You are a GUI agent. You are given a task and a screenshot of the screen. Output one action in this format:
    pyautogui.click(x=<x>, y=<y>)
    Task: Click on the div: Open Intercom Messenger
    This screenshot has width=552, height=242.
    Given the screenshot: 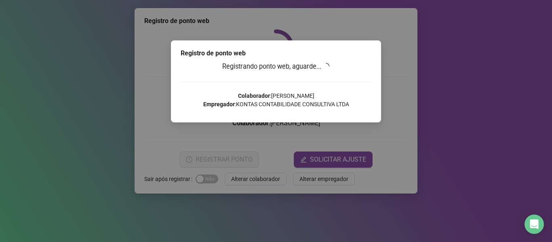 What is the action you would take?
    pyautogui.click(x=535, y=224)
    